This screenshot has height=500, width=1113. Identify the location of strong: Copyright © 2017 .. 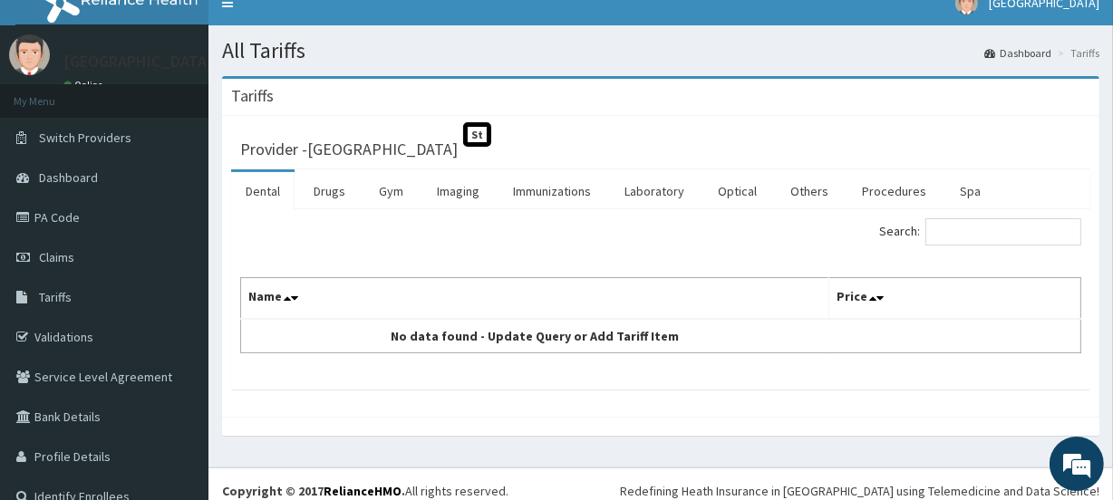
(314, 491).